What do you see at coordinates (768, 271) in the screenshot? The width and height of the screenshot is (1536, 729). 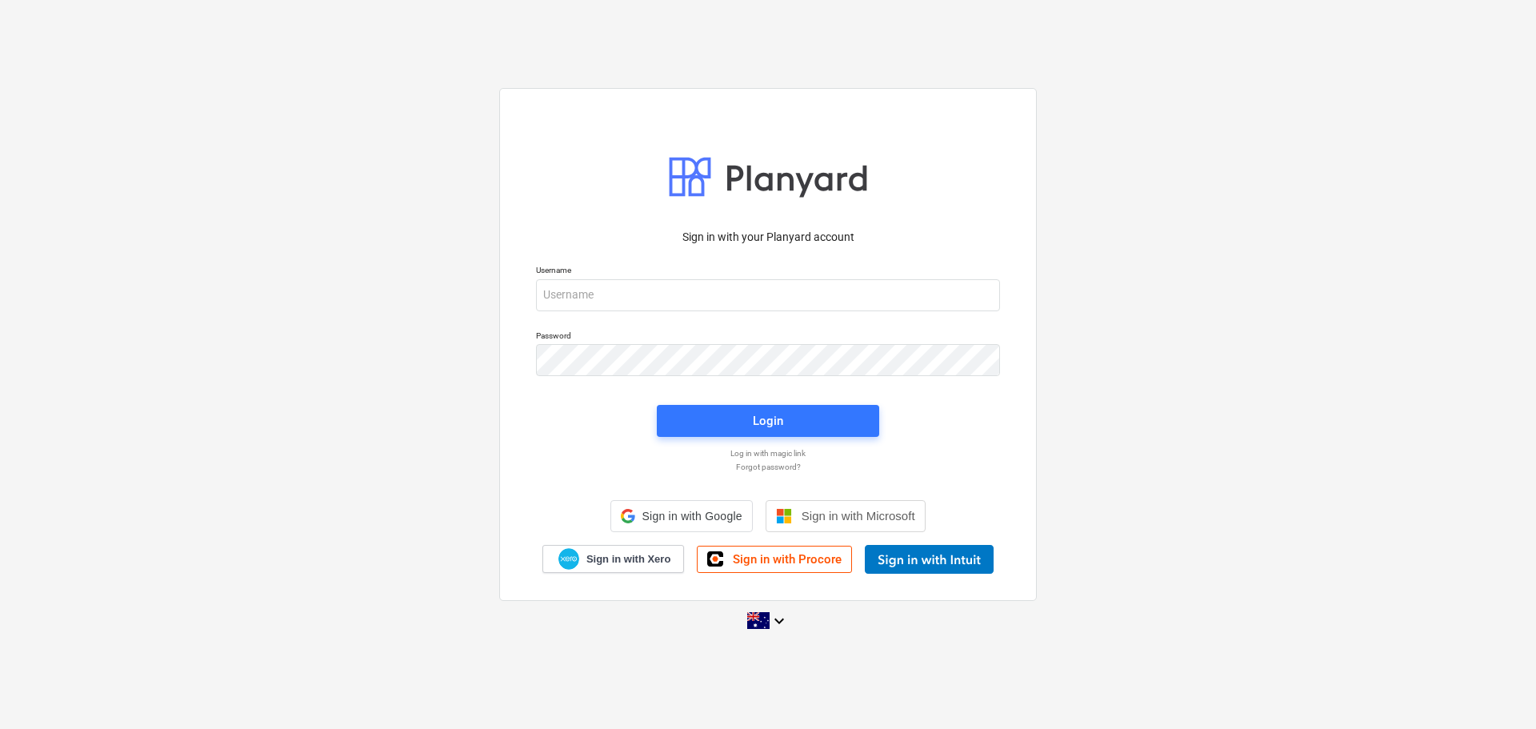 I see `p: Username` at bounding box center [768, 271].